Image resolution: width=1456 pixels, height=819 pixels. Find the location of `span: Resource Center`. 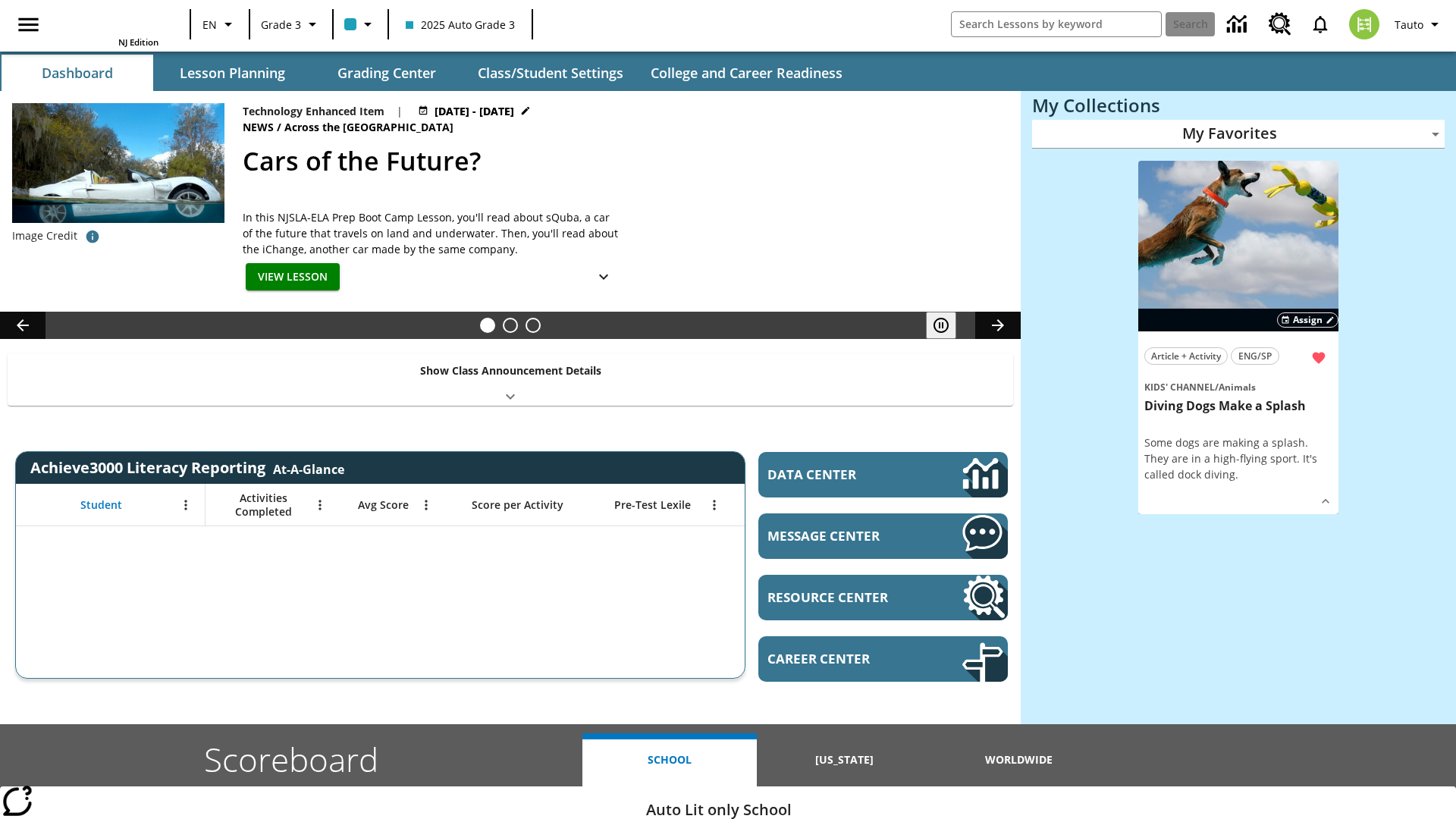

span: Resource Center is located at coordinates (841, 596).